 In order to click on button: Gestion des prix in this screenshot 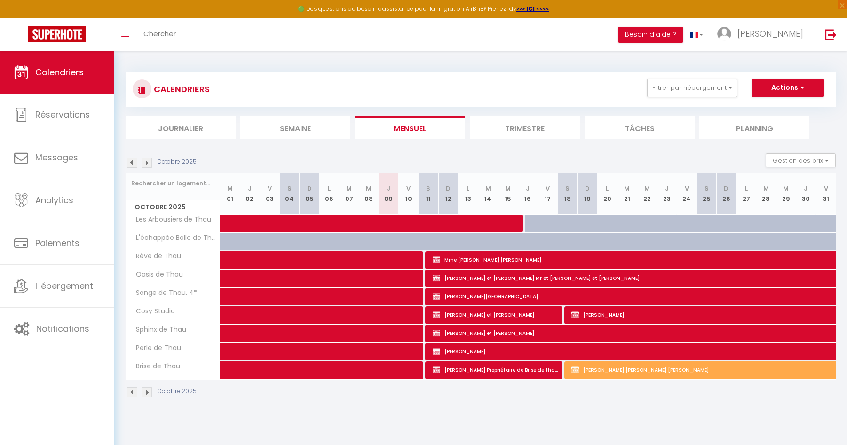, I will do `click(801, 160)`.